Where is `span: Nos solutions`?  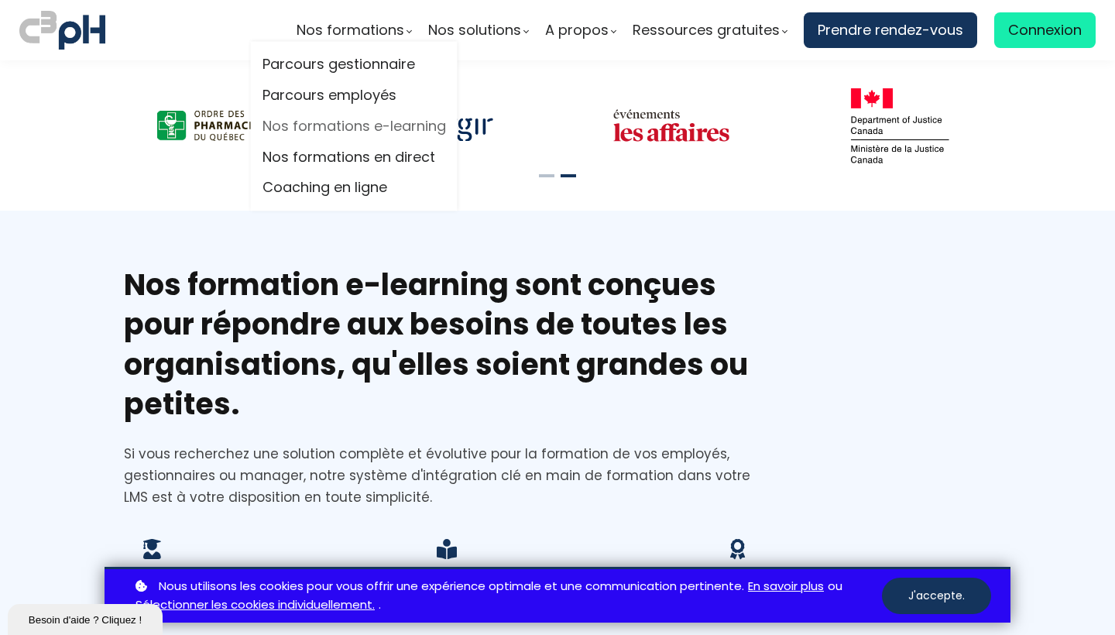
span: Nos solutions is located at coordinates (474, 30).